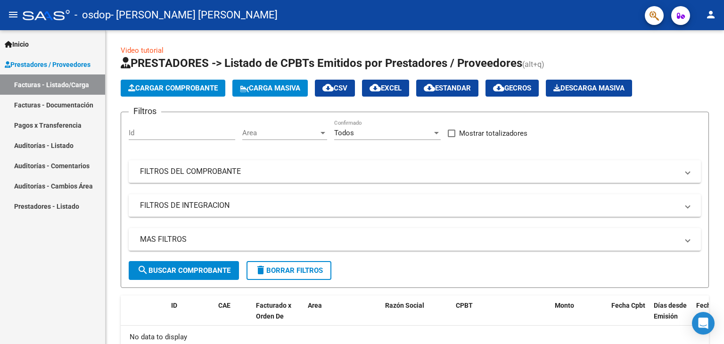 This screenshot has height=344, width=724. Describe the element at coordinates (273, 311) in the screenshot. I see `span: Facturado x Orden De` at that location.